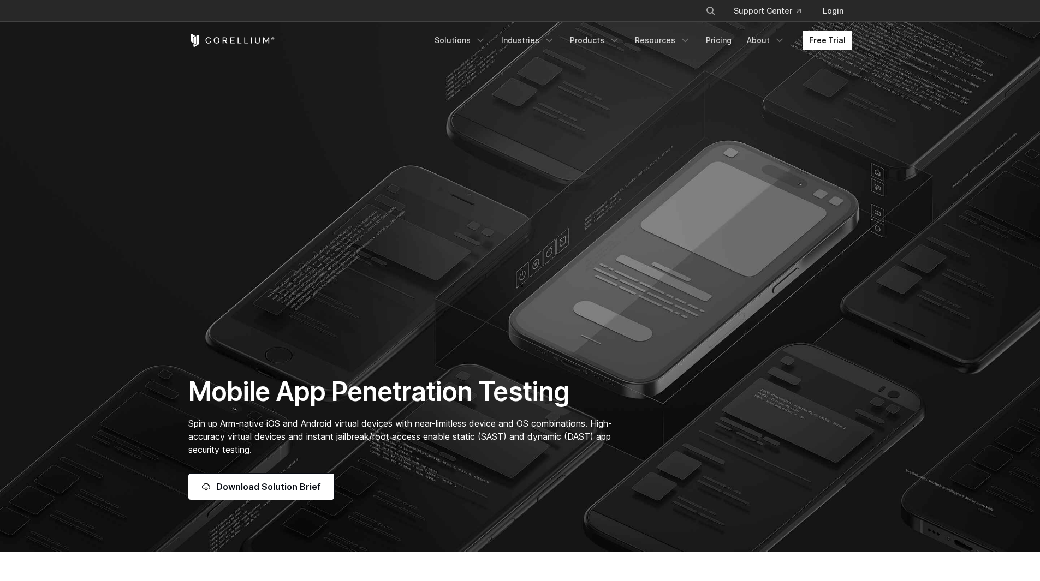  Describe the element at coordinates (528, 40) in the screenshot. I see `a: Industries` at that location.